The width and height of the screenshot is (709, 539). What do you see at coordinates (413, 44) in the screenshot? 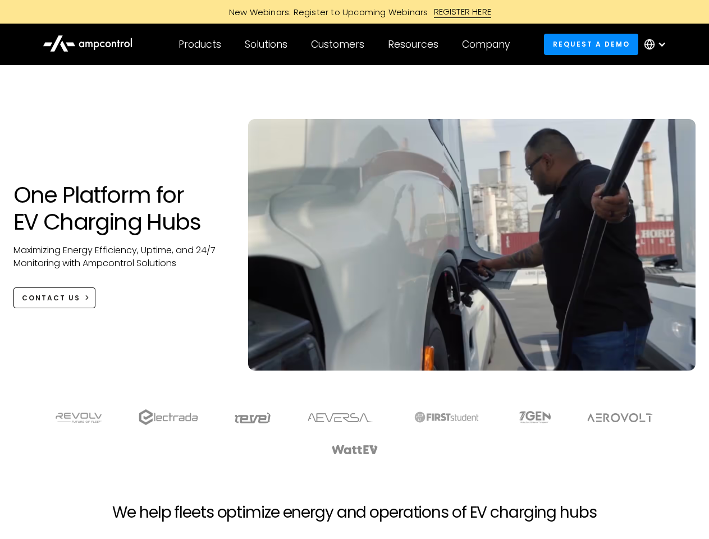
I see `div: Resources` at bounding box center [413, 44].